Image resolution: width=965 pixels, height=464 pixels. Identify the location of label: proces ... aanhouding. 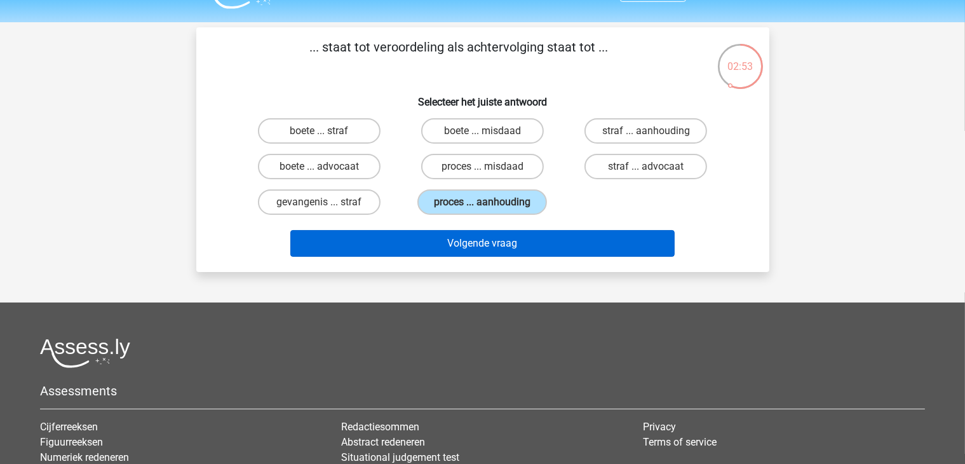
(482, 202).